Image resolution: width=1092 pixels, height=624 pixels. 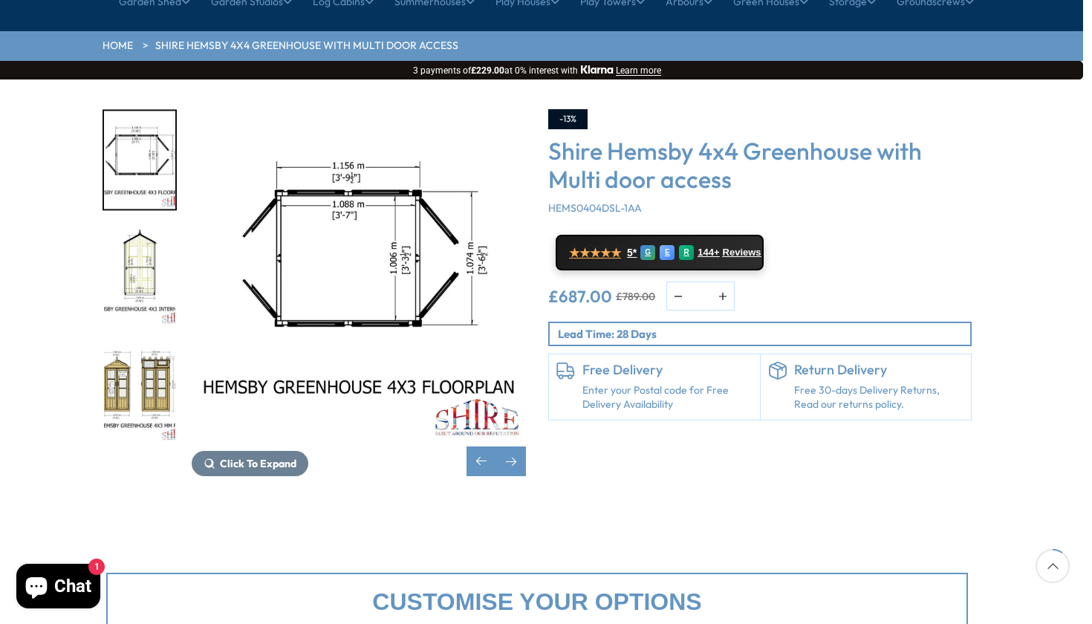 I want to click on div: E, so click(x=667, y=253).